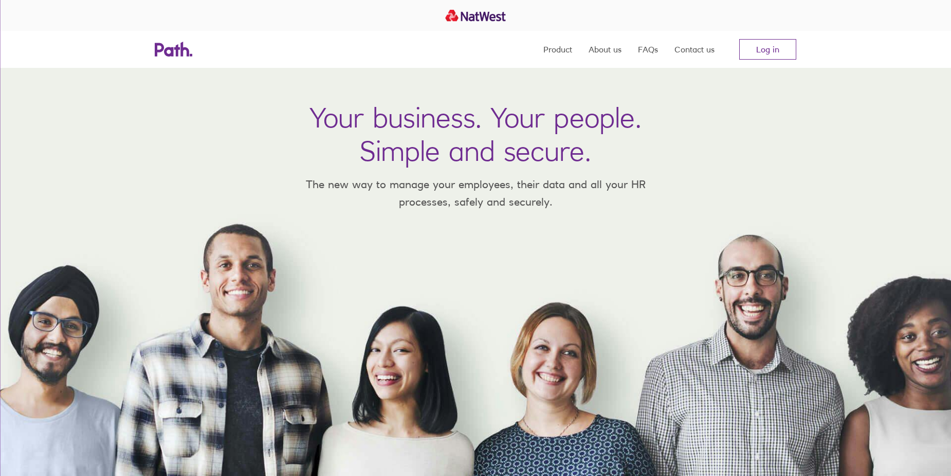 The width and height of the screenshot is (951, 476). What do you see at coordinates (767, 49) in the screenshot?
I see `a: Log in` at bounding box center [767, 49].